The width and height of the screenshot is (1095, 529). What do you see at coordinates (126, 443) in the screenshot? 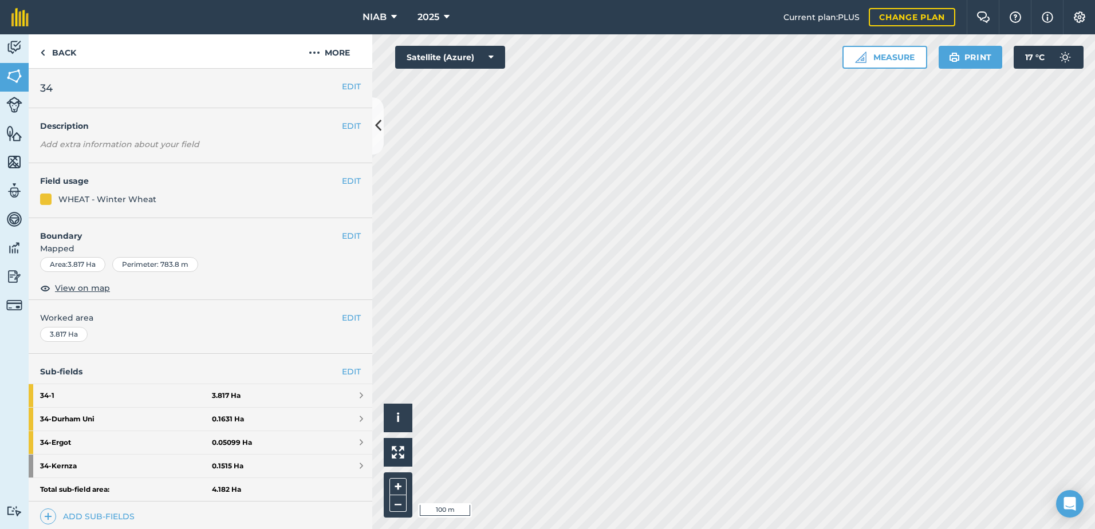
I see `strong: 34 - Ergot` at bounding box center [126, 443].